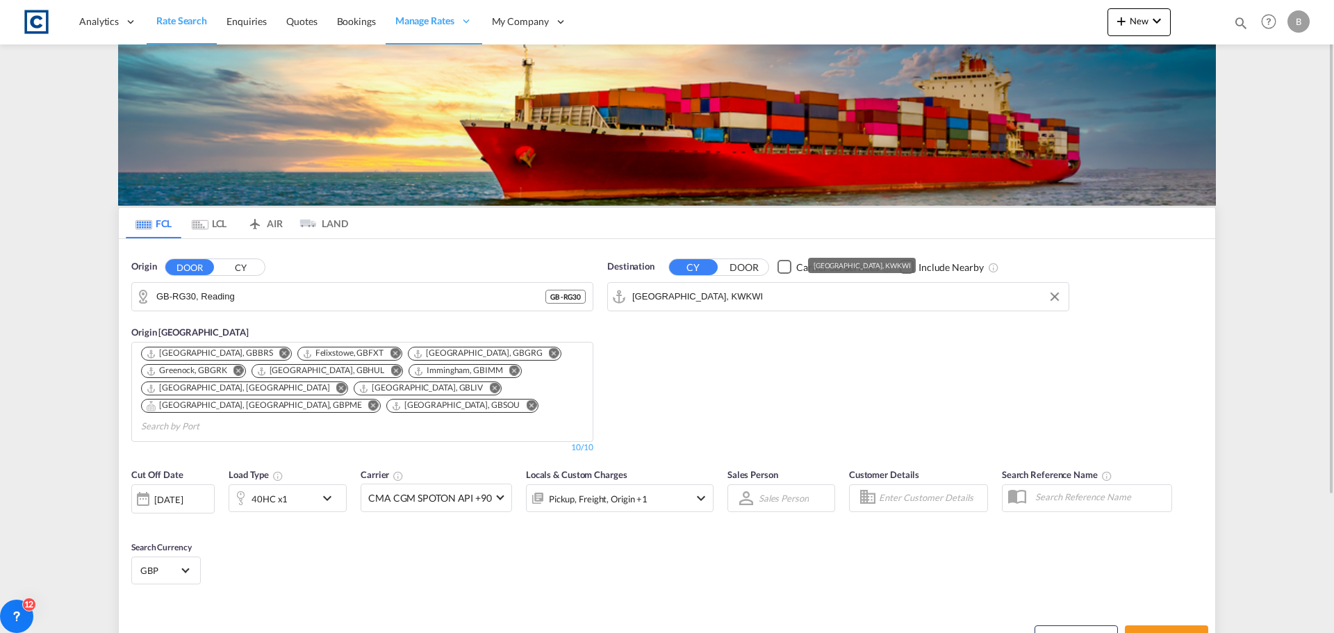 The width and height of the screenshot is (1334, 633). What do you see at coordinates (1241, 26) in the screenshot?
I see `div: icon-magnify` at bounding box center [1241, 26].